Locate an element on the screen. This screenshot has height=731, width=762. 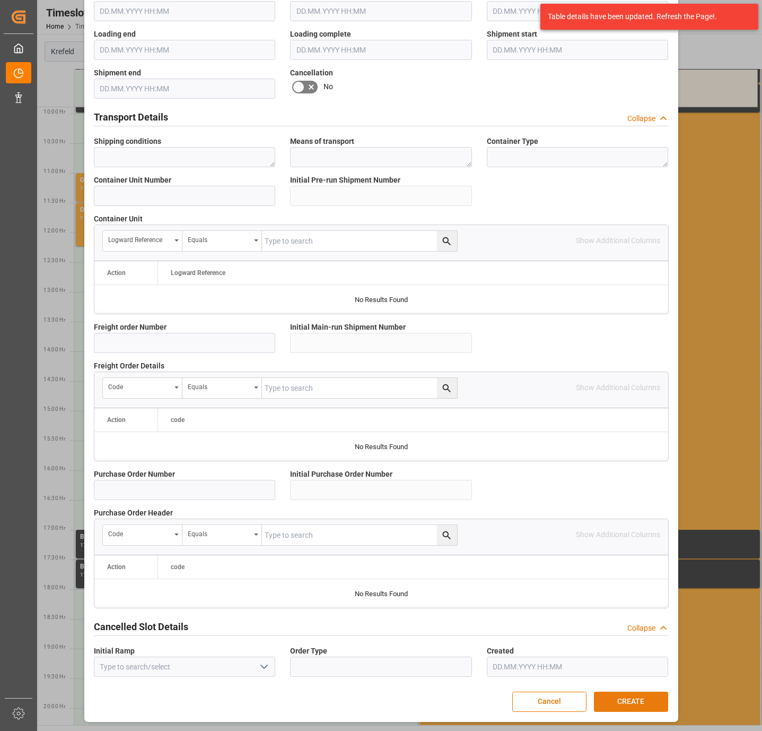
span: Initial Main-run Shipment Number is located at coordinates (348, 327).